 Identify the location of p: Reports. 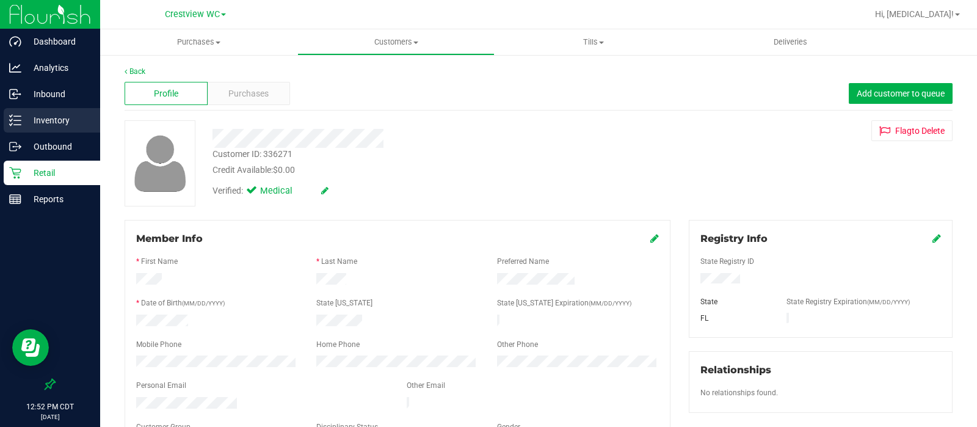
(58, 199).